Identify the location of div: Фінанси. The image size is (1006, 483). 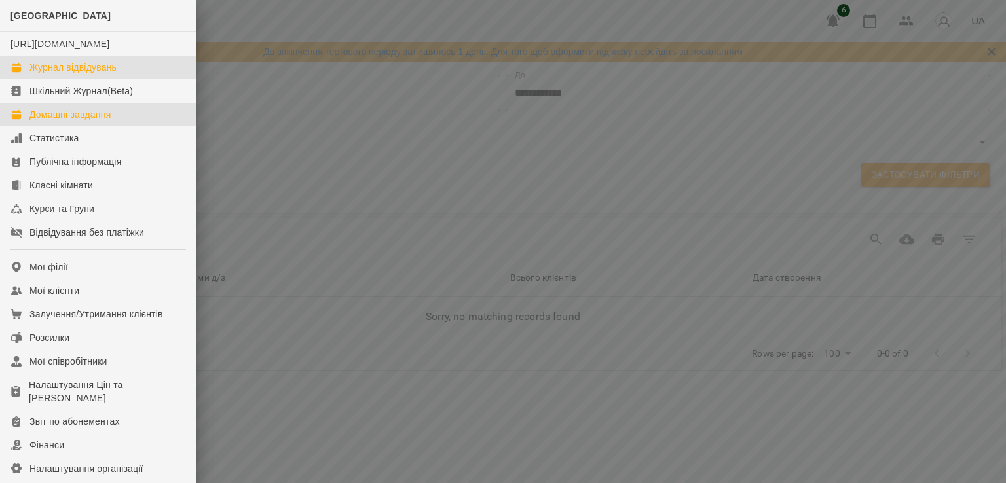
(46, 445).